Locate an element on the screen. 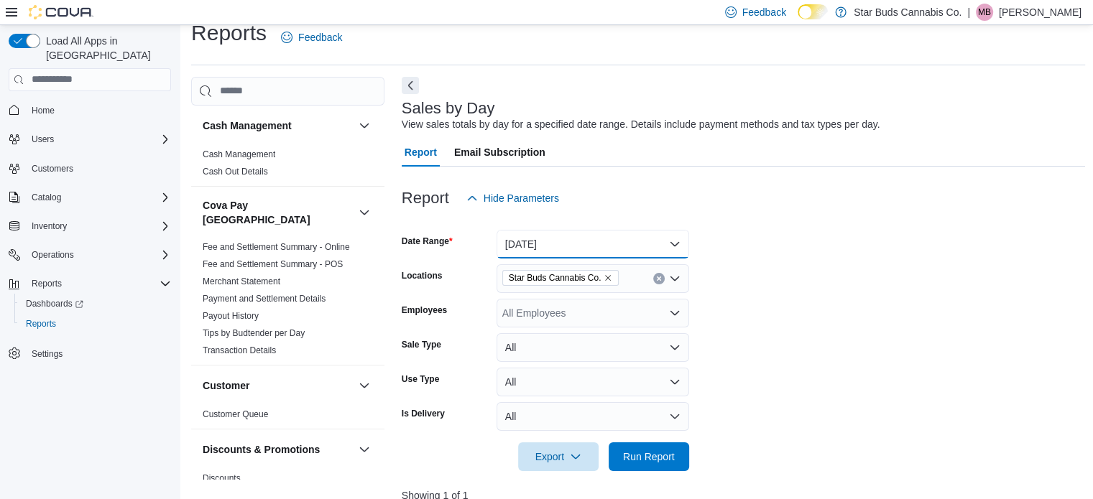  div: View sales totals by day for a specified date range. Details include payment methods and tax type... is located at coordinates (641, 124).